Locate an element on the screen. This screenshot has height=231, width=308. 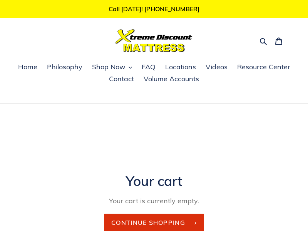
a: Videos is located at coordinates (217, 67).